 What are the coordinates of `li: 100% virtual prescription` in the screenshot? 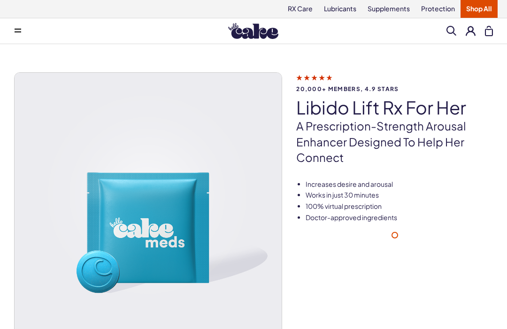 It's located at (399, 207).